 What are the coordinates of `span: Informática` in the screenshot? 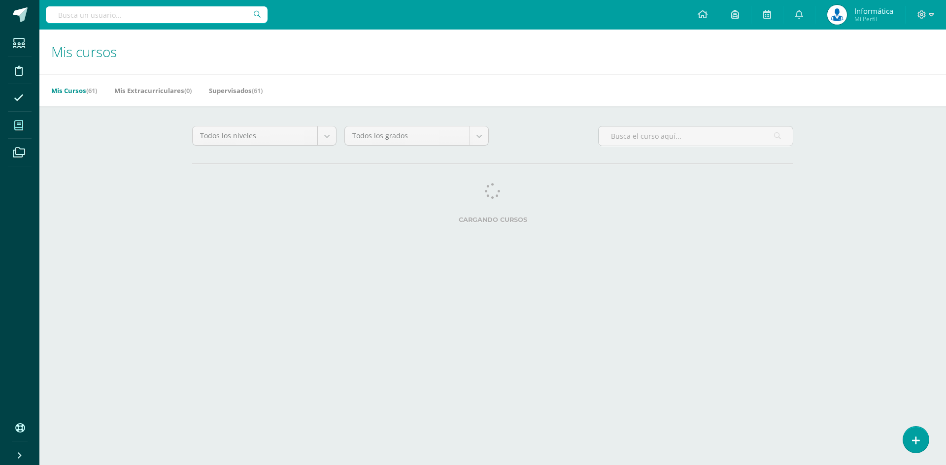 It's located at (873, 11).